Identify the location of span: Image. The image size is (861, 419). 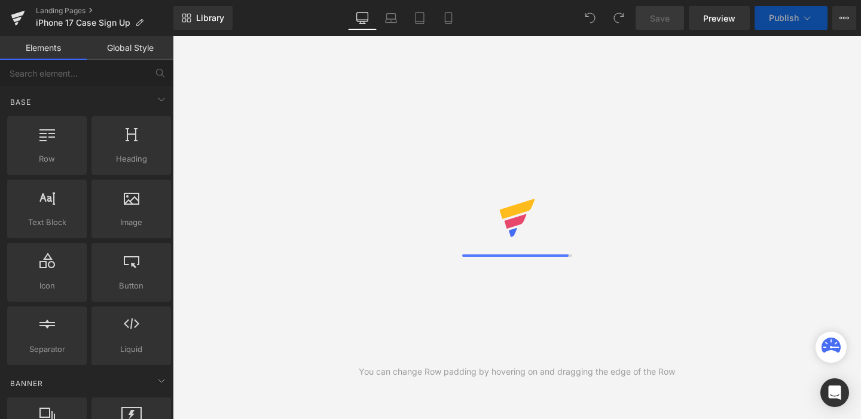
(131, 222).